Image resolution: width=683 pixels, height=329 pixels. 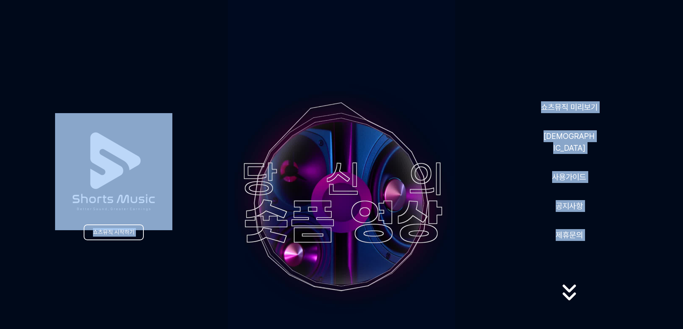 I want to click on a: 쇼츠뮤직 미리보기, so click(x=569, y=107).